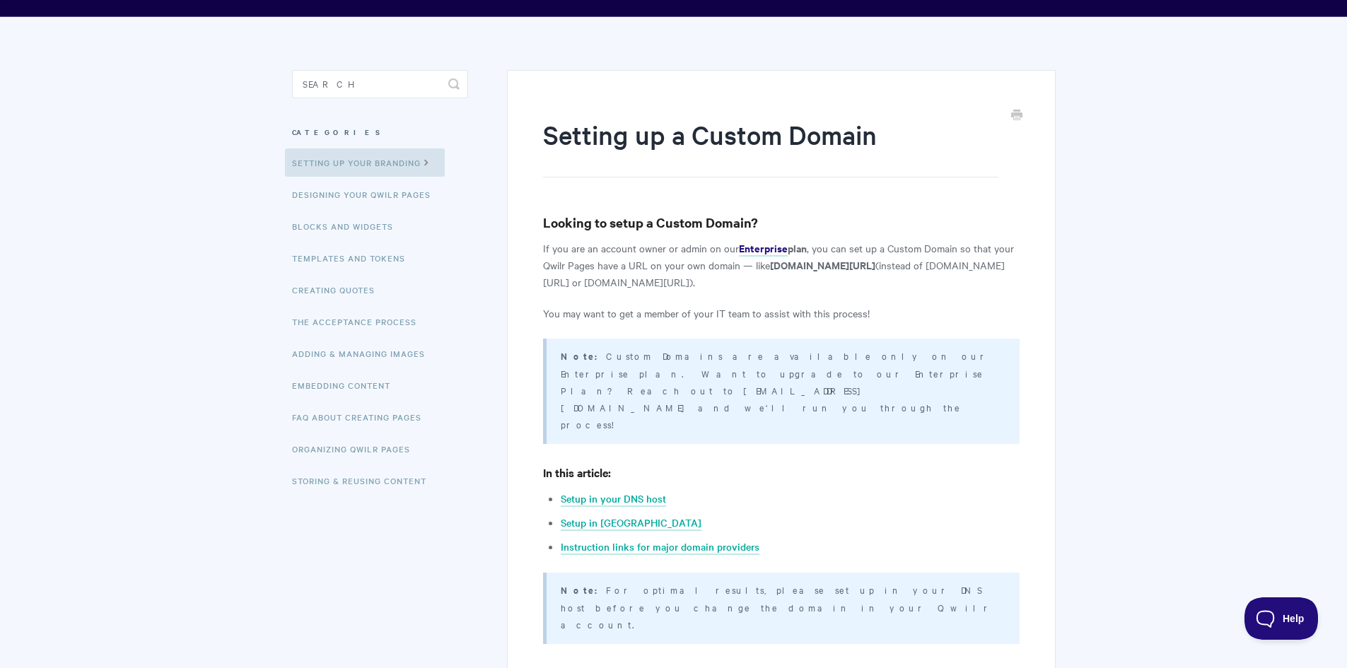 This screenshot has height=668, width=1347. I want to click on a: Embedding Content, so click(346, 385).